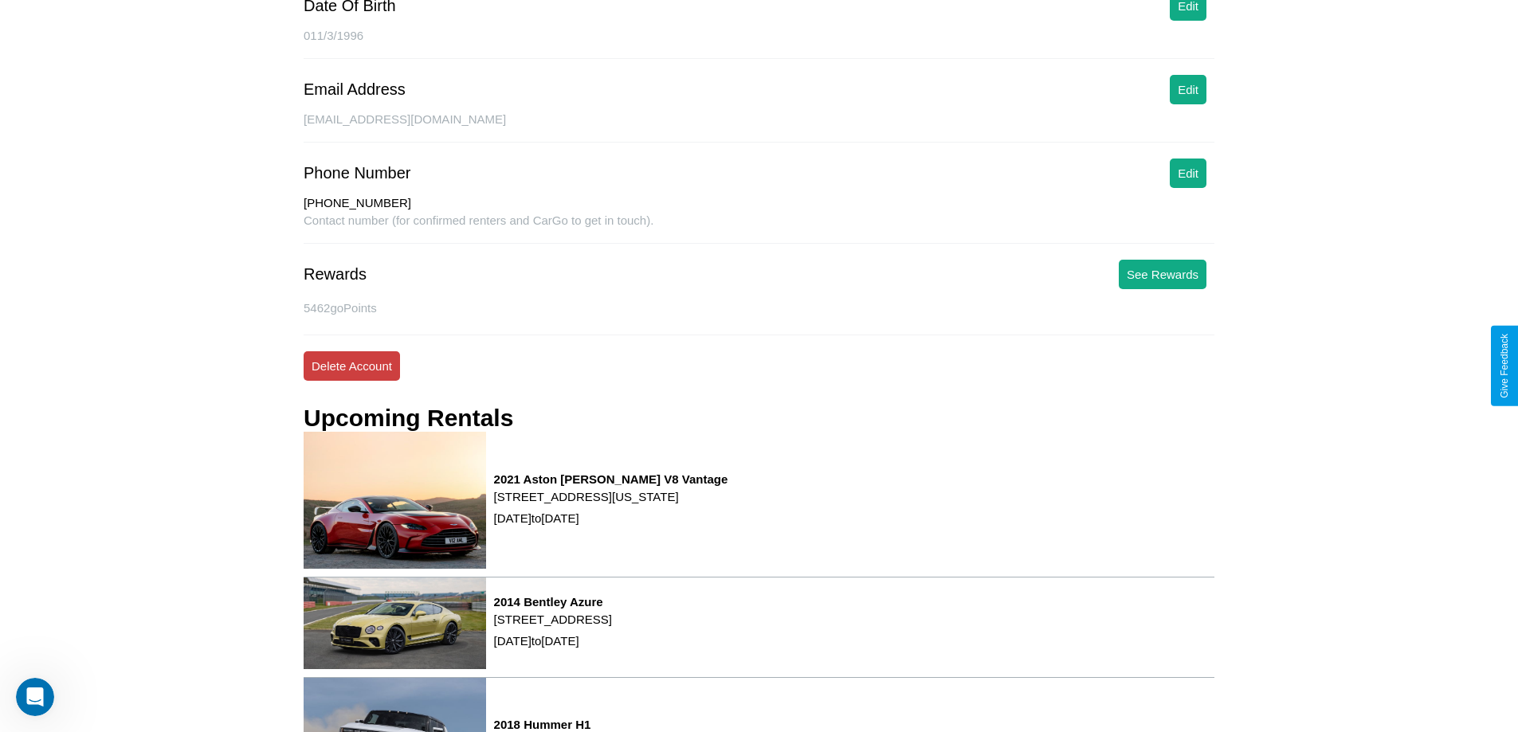 This screenshot has height=732, width=1518. Describe the element at coordinates (408, 418) in the screenshot. I see `h3: Upcoming Rentals` at that location.